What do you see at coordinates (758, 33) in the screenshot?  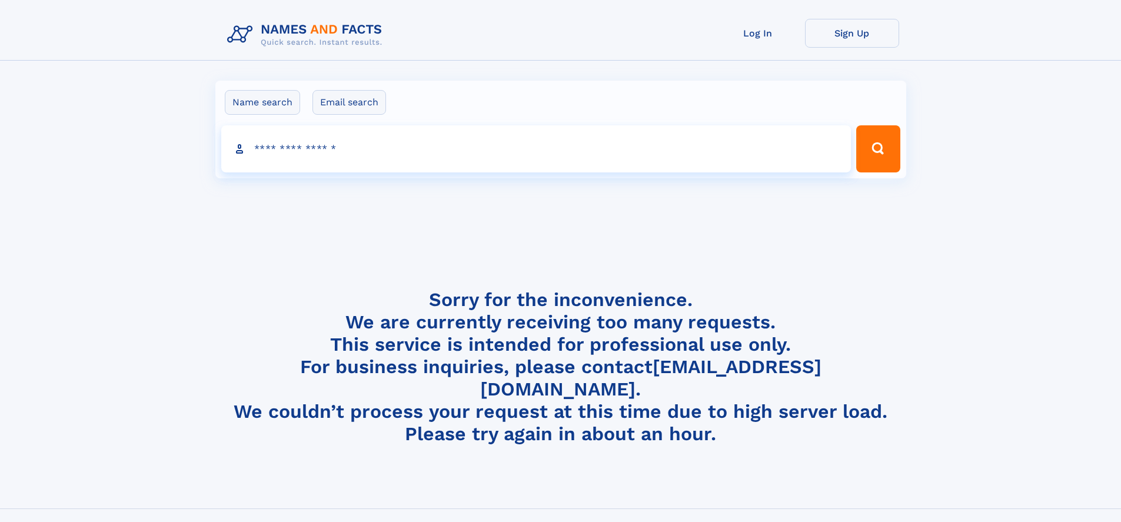 I see `a: Log In` at bounding box center [758, 33].